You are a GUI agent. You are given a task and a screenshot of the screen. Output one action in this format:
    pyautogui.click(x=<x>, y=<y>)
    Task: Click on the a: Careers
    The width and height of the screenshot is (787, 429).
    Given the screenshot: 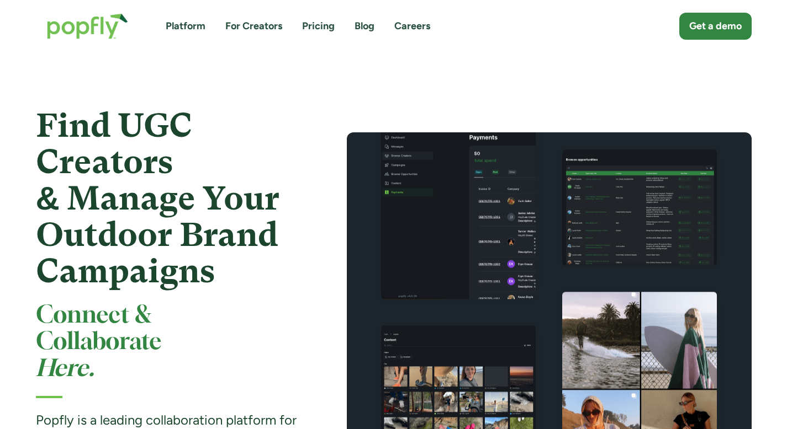 What is the action you would take?
    pyautogui.click(x=412, y=26)
    